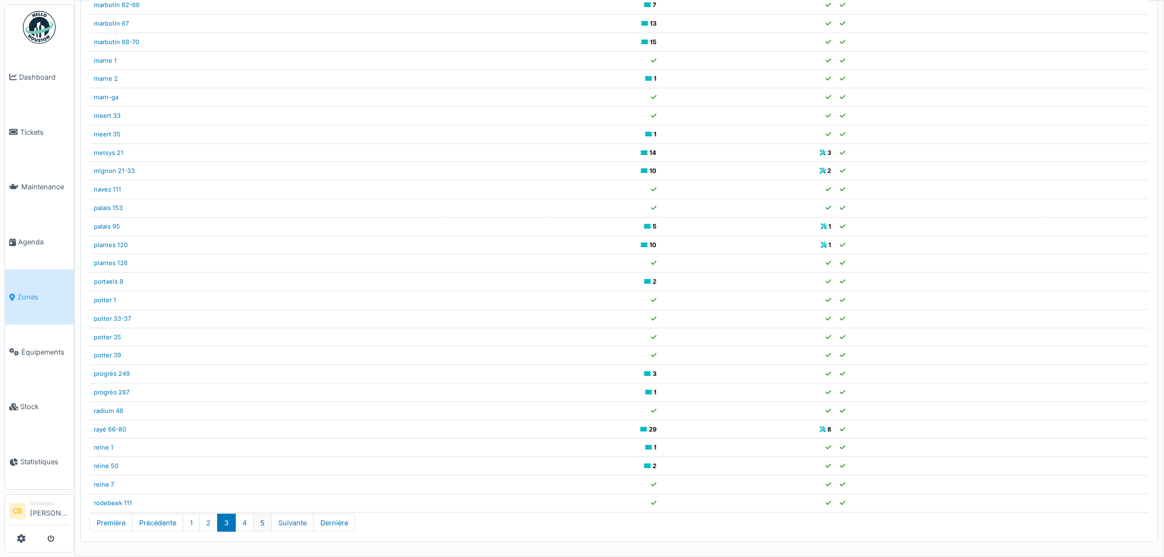 The width and height of the screenshot is (1164, 557). I want to click on a: Tickets, so click(39, 132).